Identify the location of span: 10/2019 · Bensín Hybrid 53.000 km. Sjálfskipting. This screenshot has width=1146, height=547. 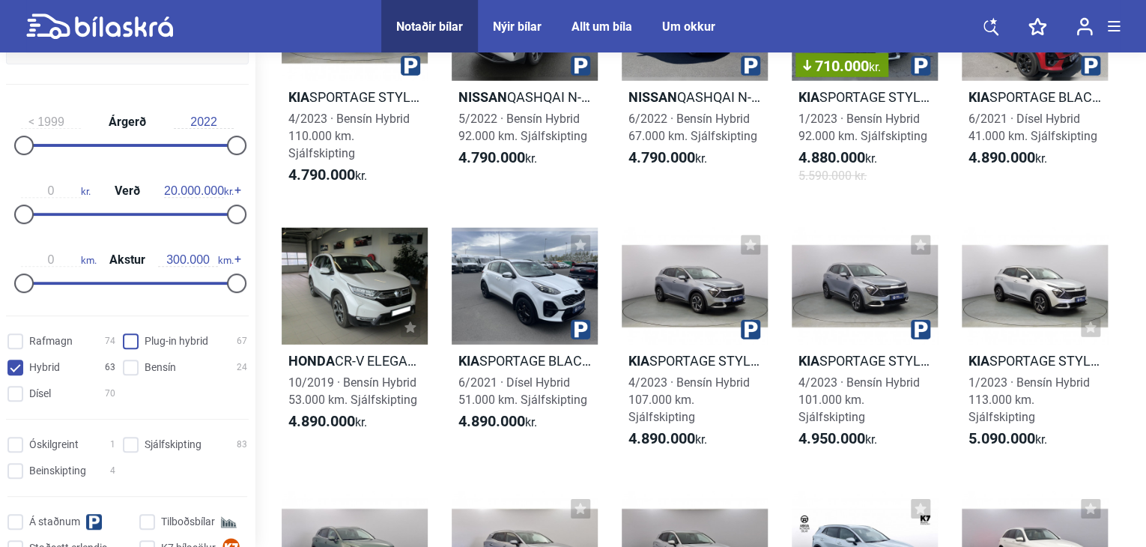
(353, 391).